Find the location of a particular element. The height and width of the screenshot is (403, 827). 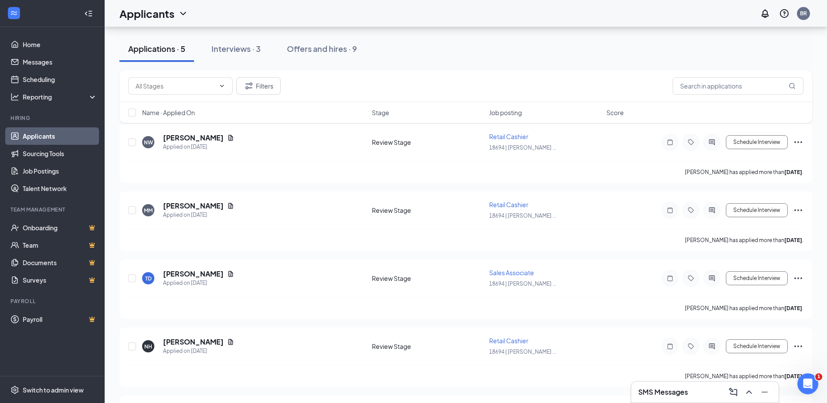

svg: Settings is located at coordinates (15, 390).